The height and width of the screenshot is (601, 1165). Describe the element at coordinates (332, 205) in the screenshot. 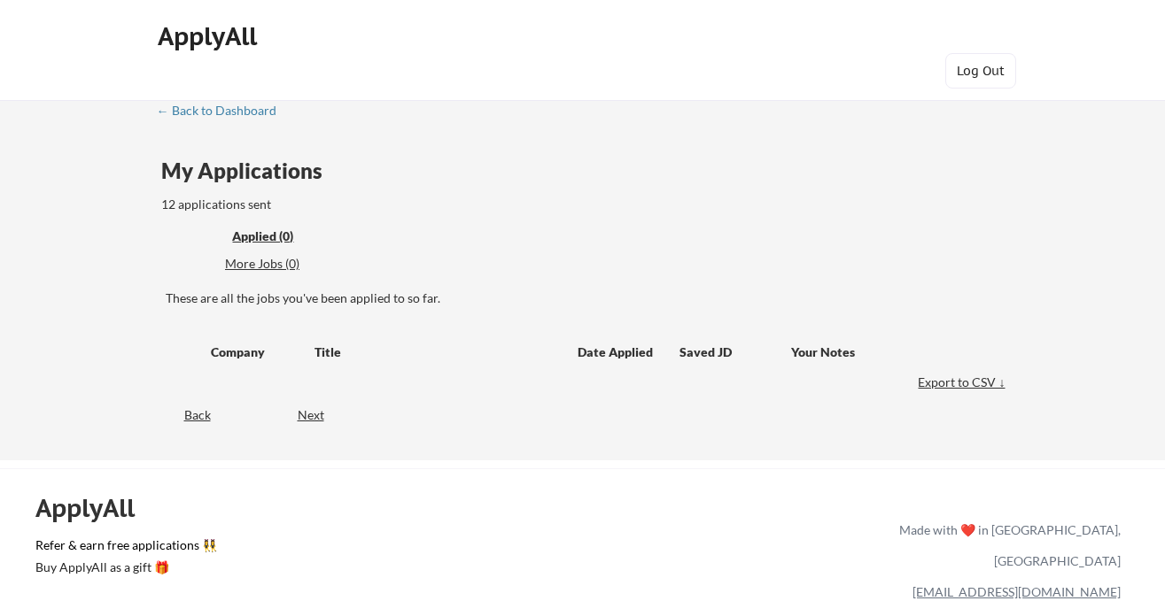

I see `div: 12 applications sent` at that location.